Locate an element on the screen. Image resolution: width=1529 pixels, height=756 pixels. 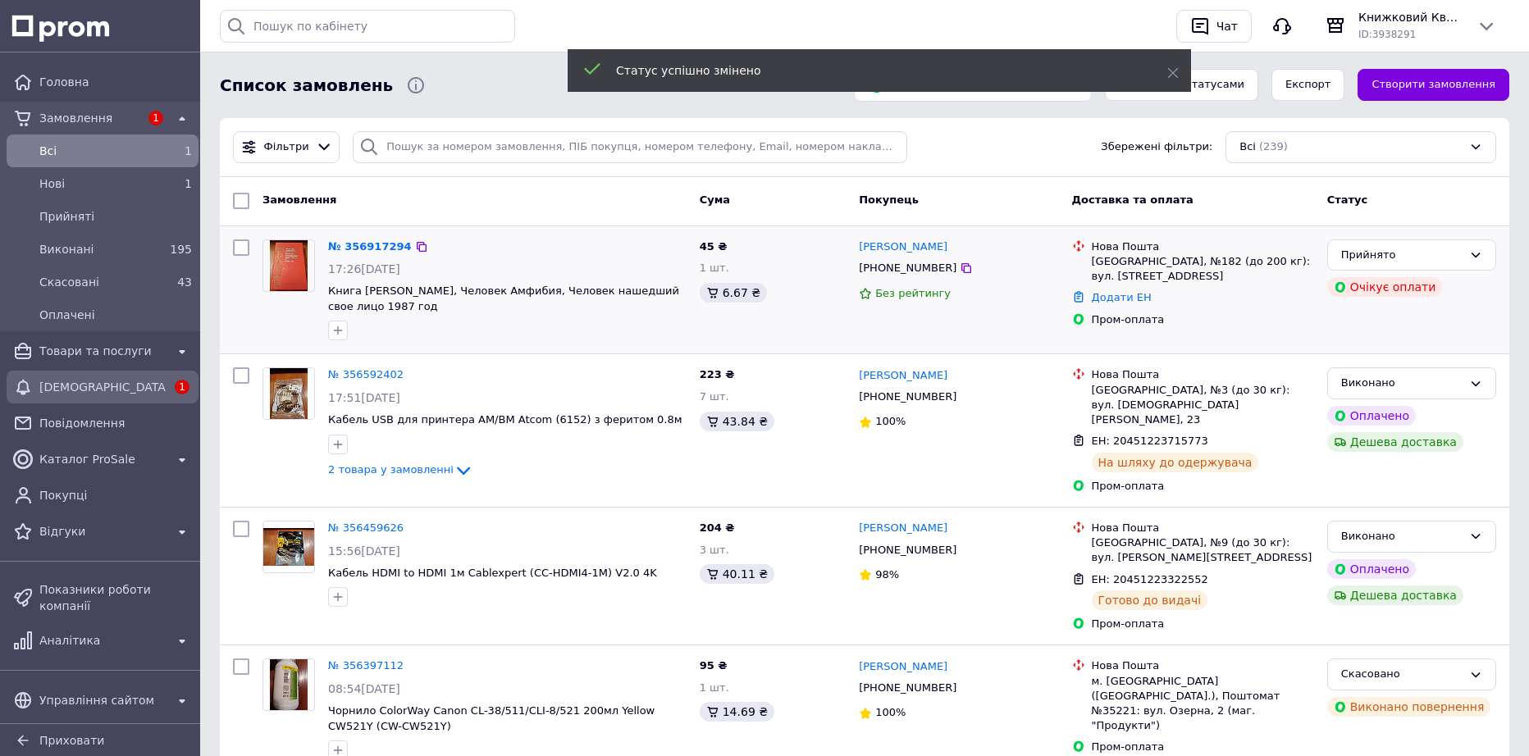
a: Кабель USB для принтера AM/BM Atcom (6152) з феритом 0.8м is located at coordinates (505, 419).